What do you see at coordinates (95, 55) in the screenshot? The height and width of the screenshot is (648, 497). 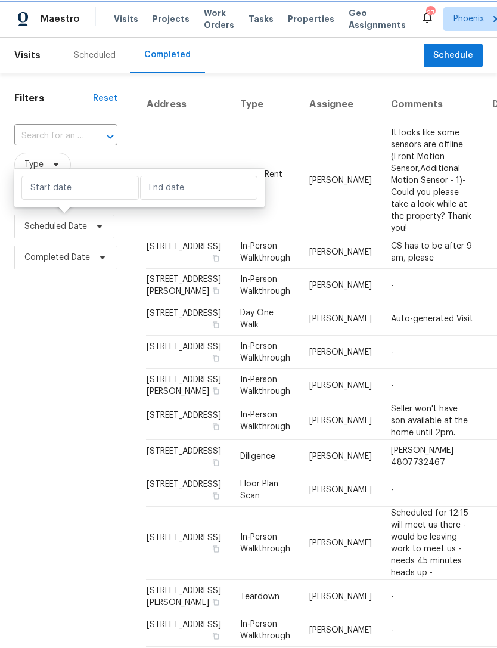 I see `div: Scheduled` at bounding box center [95, 55].